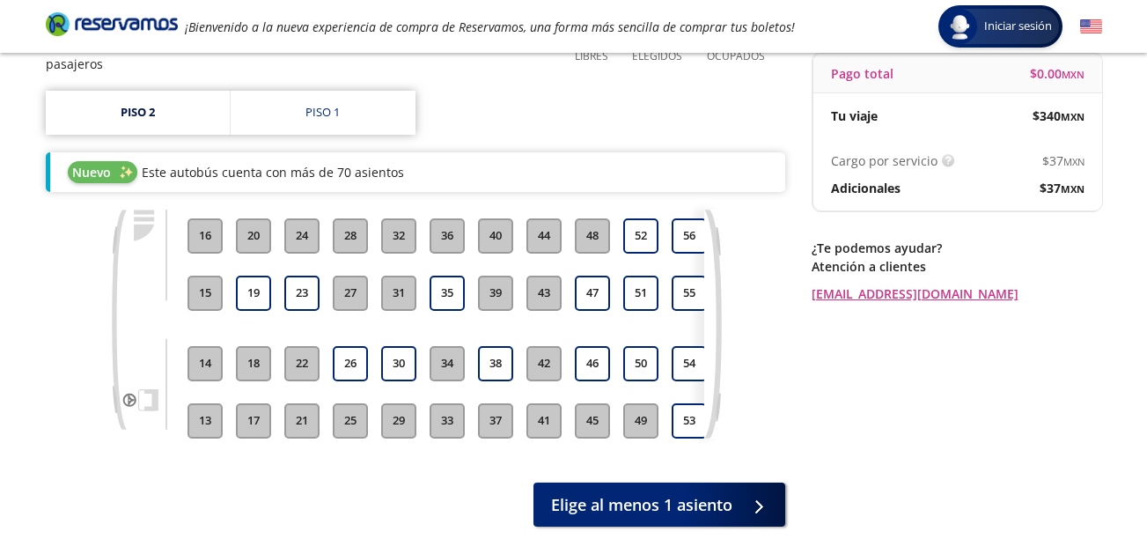 The height and width of the screenshot is (539, 1147). I want to click on p: Este autobús cuenta con más de 70 asientos, so click(273, 172).